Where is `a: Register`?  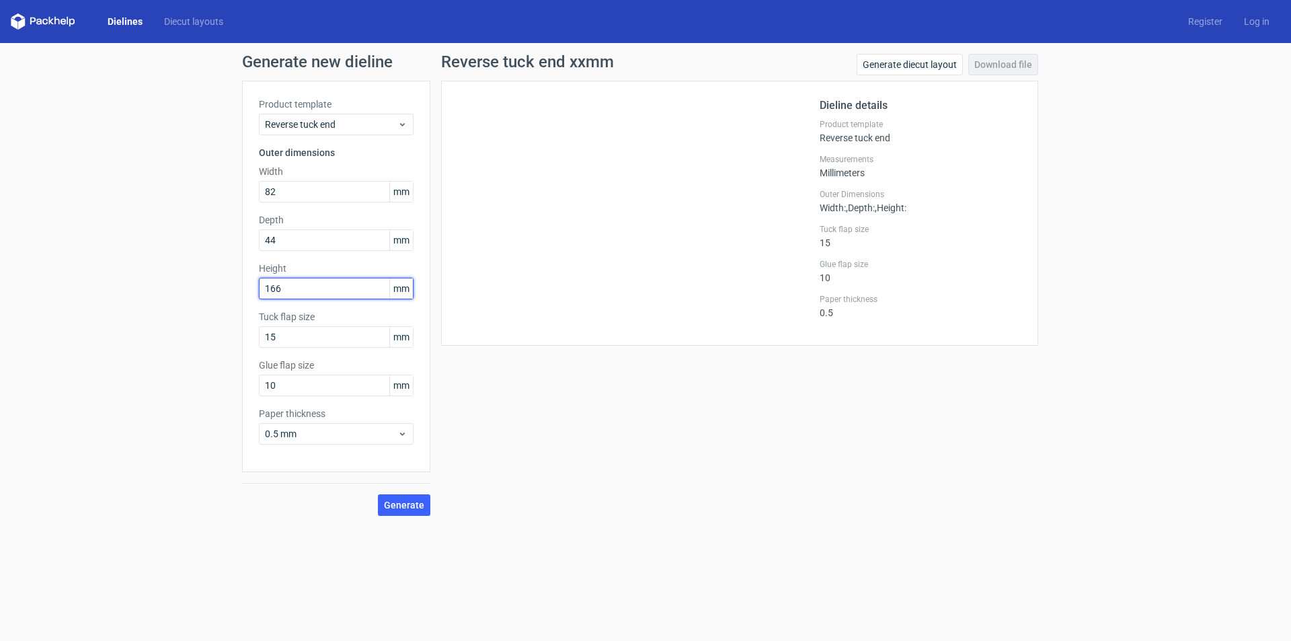 a: Register is located at coordinates (1205, 22).